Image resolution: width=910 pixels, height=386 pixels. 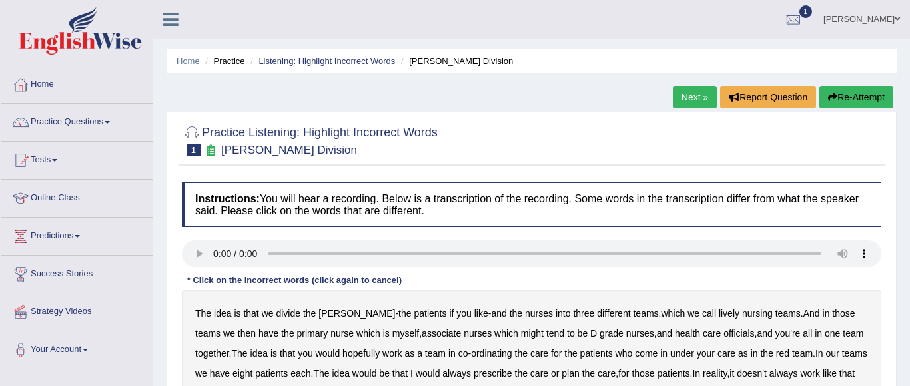 What do you see at coordinates (811, 314) in the screenshot?
I see `b: And` at bounding box center [811, 314].